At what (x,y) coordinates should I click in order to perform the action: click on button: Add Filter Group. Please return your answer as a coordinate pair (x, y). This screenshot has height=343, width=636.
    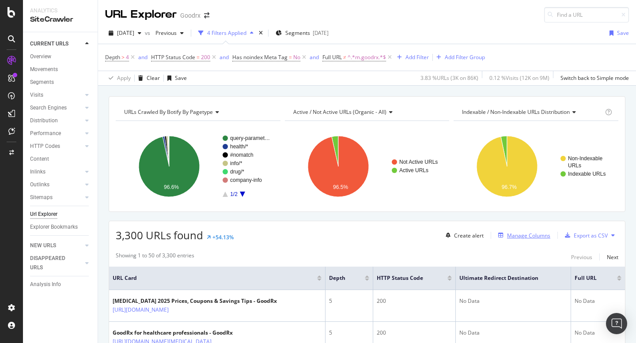
    Looking at the image, I should click on (459, 57).